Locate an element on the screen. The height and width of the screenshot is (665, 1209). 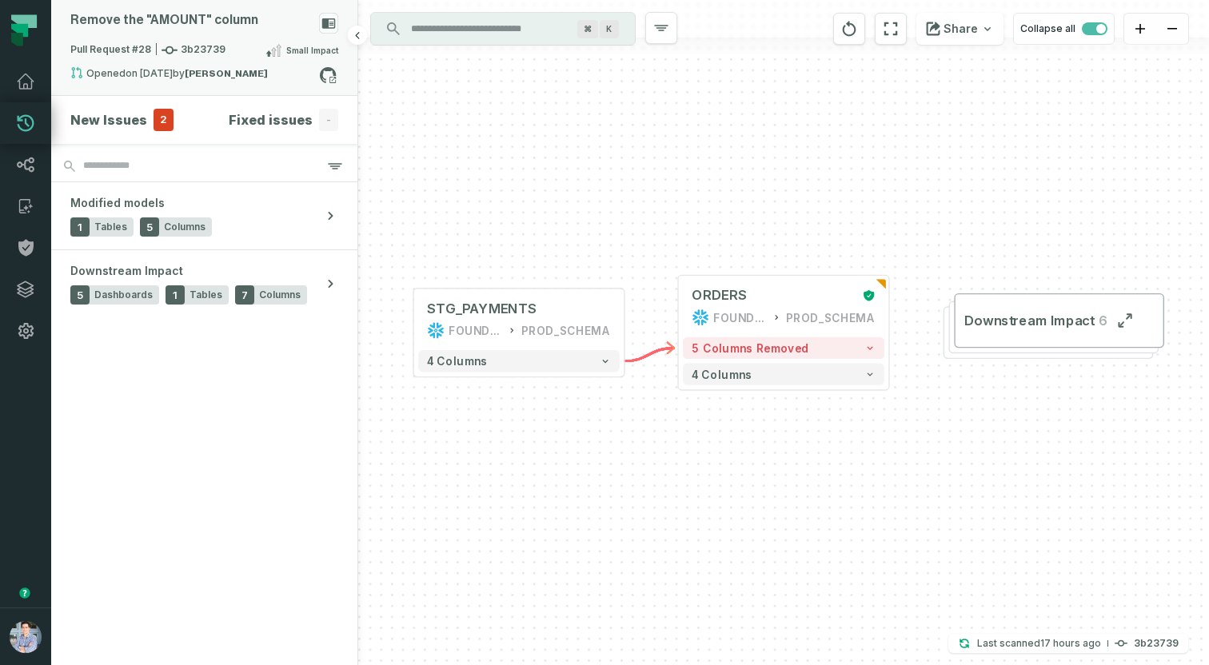
button: zoom in is located at coordinates (1140, 29).